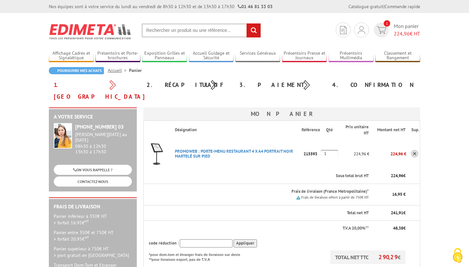 The width and height of the screenshot is (469, 267). What do you see at coordinates (135, 70) in the screenshot?
I see `li: Panier` at bounding box center [135, 70].